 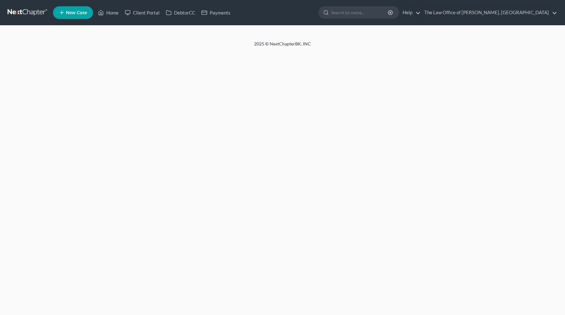 What do you see at coordinates (410, 13) in the screenshot?
I see `a: Help` at bounding box center [410, 13].